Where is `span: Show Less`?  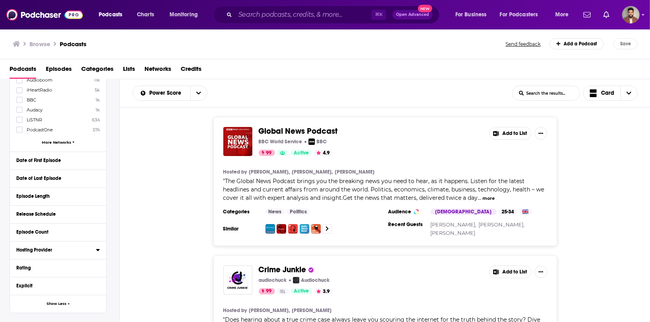 span: Show Less is located at coordinates (57, 304).